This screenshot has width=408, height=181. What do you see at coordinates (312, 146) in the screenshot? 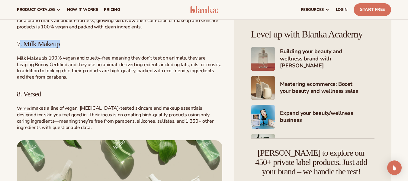
I see `a: Shopify Image 8 Marketing your beauty and wellness brand 101` at bounding box center [312, 146].